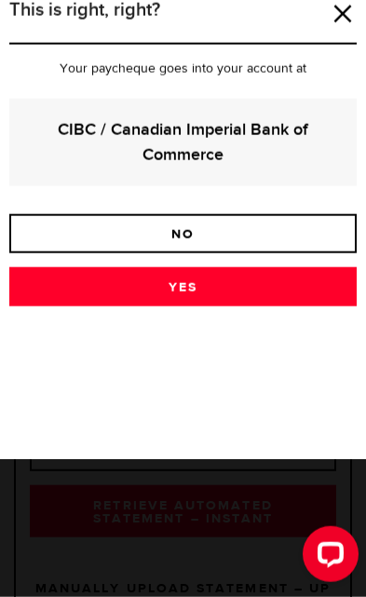 Image resolution: width=366 pixels, height=597 pixels. I want to click on strong: CIBC / Canadian Imperial Bank of Commerce, so click(183, 142).